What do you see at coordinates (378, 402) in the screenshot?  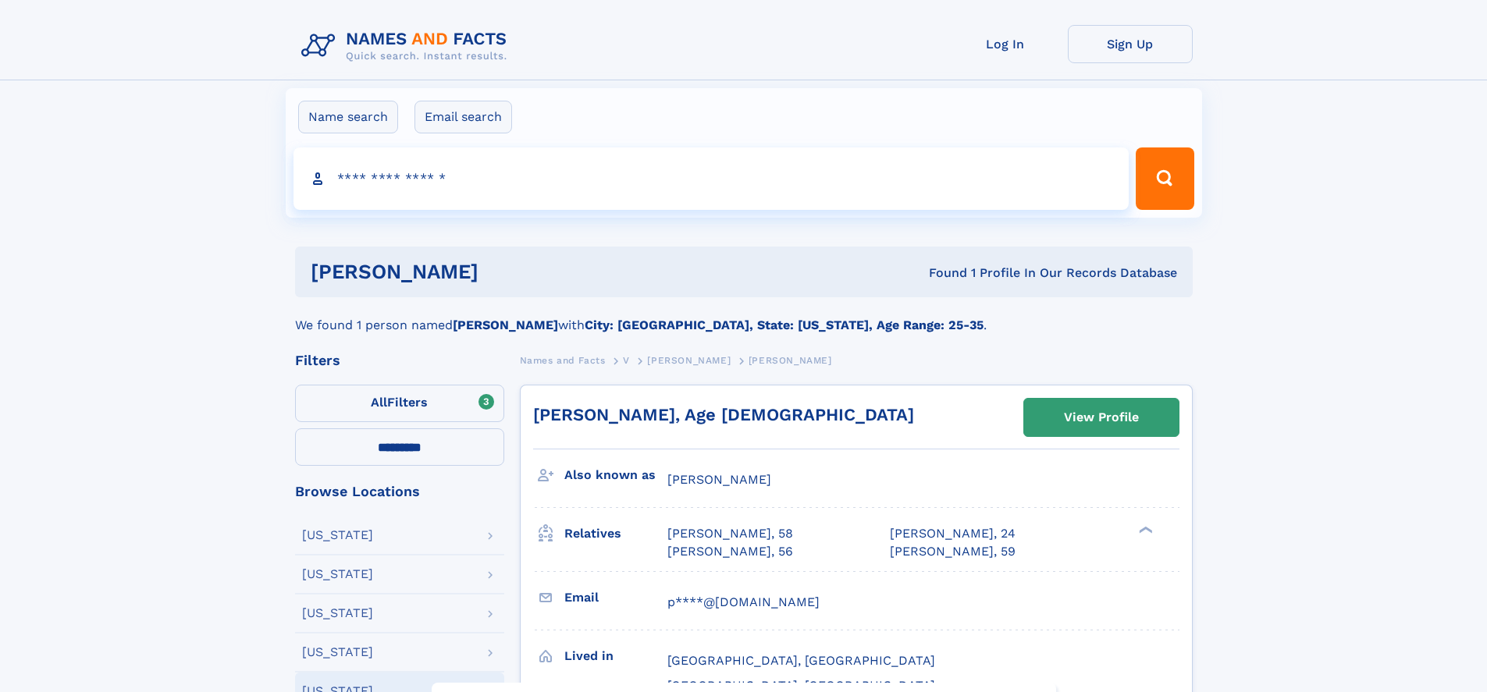 I see `span: All` at bounding box center [378, 402].